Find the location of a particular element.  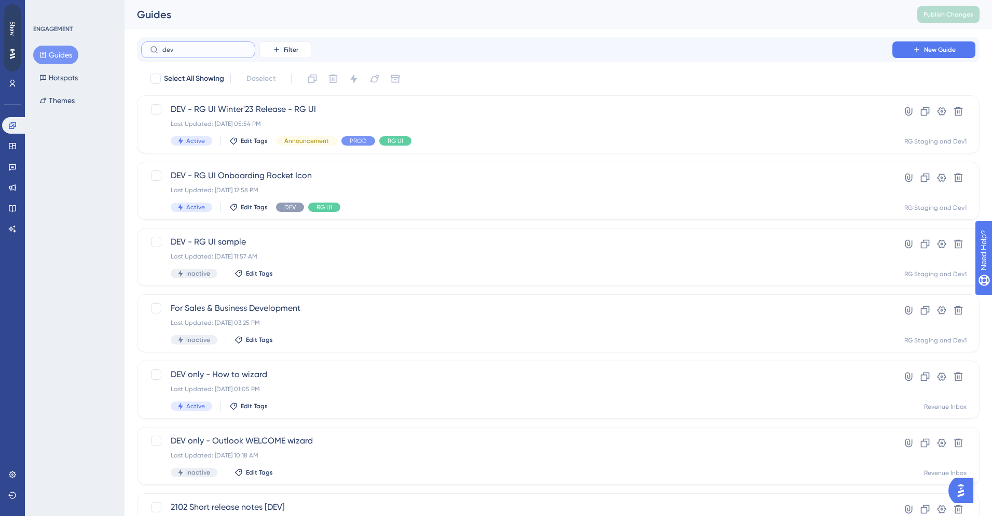

div: 11 is located at coordinates (20, 384).